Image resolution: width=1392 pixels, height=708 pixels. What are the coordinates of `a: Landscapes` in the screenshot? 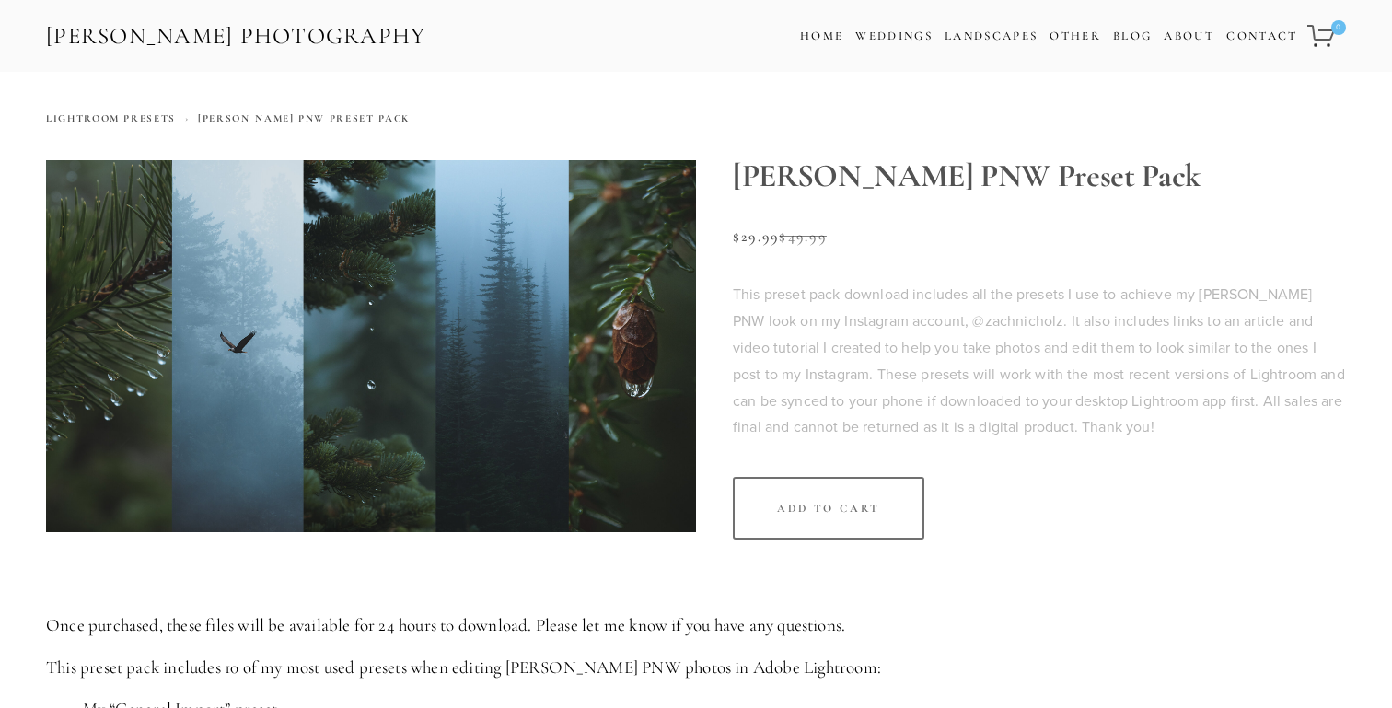 It's located at (991, 36).